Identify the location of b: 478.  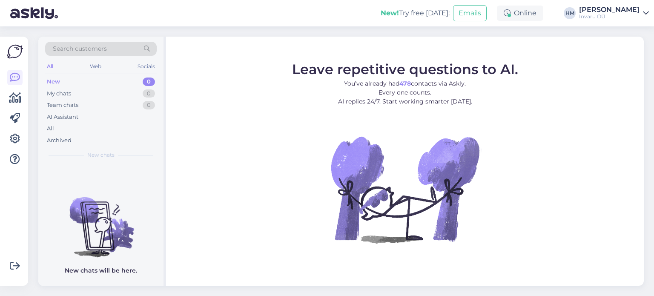
(405, 83).